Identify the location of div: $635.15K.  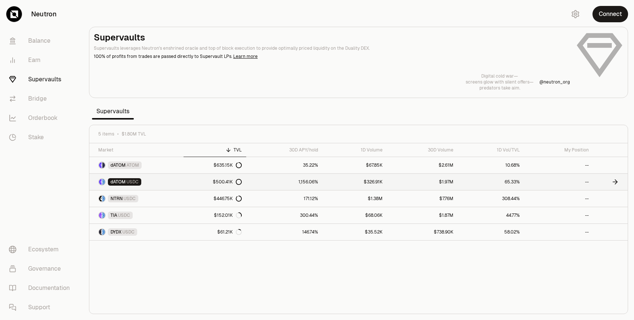
(228, 165).